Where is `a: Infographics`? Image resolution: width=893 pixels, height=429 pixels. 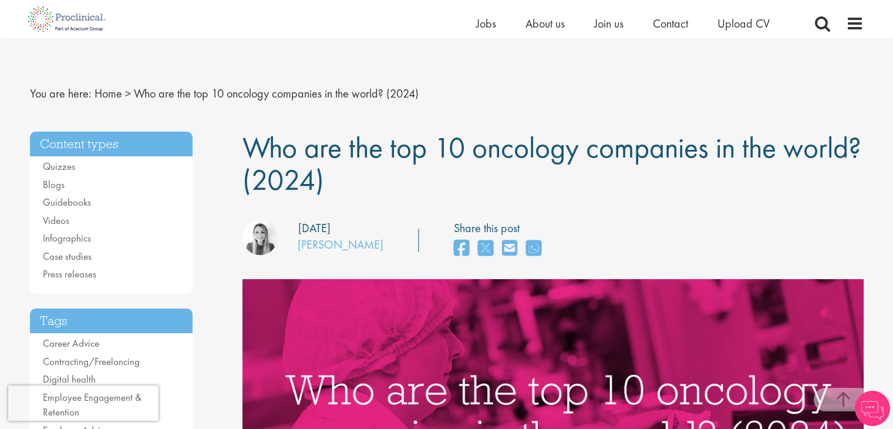
a: Infographics is located at coordinates (67, 238).